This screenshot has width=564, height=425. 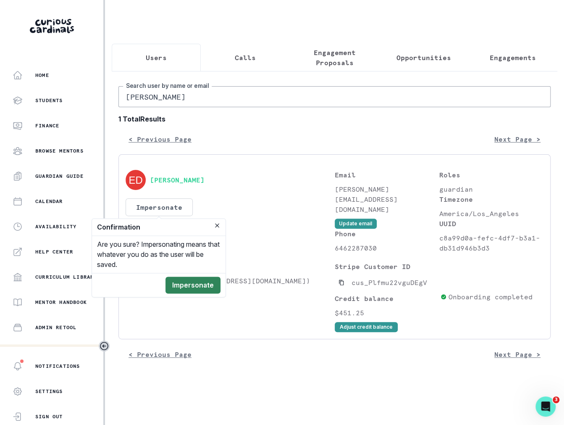 I want to click on span: 3, so click(x=556, y=400).